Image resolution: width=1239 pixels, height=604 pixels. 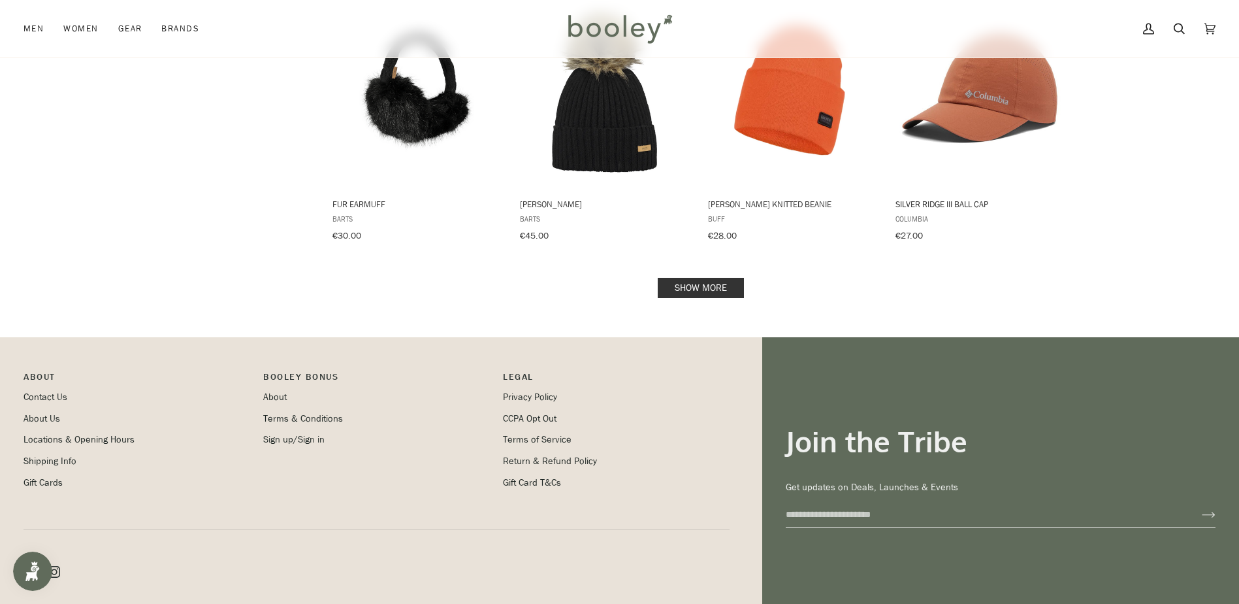 What do you see at coordinates (980, 218) in the screenshot?
I see `span: Columbia` at bounding box center [980, 218].